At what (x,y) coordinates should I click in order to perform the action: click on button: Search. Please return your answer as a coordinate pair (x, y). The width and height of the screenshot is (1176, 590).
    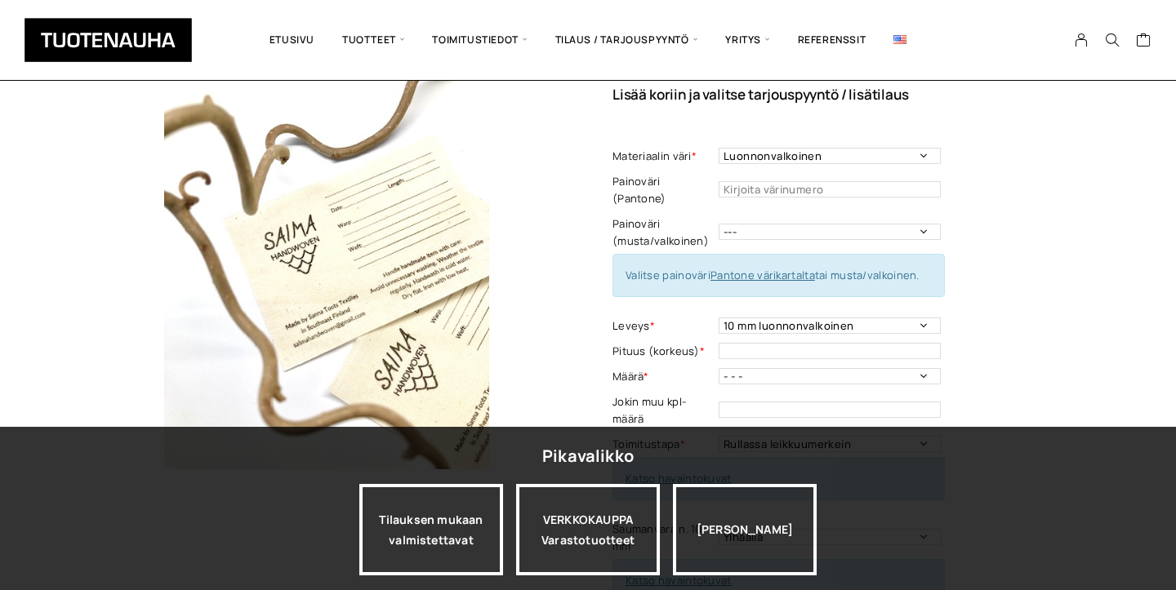
    Looking at the image, I should click on (1112, 40).